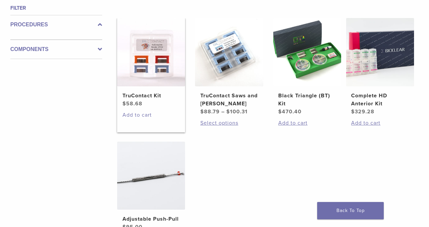  I want to click on label: Procedures, so click(56, 25).